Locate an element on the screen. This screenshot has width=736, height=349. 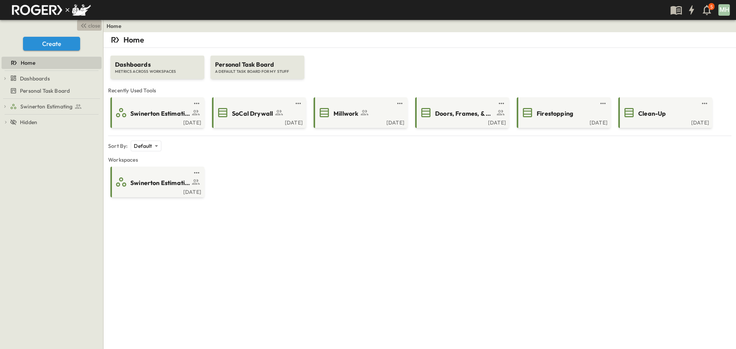
a: Doors, Frames, & Hardware is located at coordinates (461, 113).